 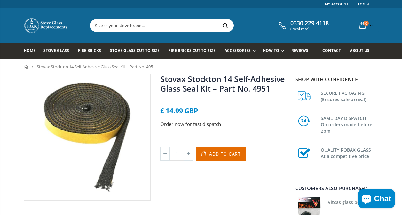 What do you see at coordinates (302, 51) in the screenshot?
I see `a: Reviews` at bounding box center [302, 51].